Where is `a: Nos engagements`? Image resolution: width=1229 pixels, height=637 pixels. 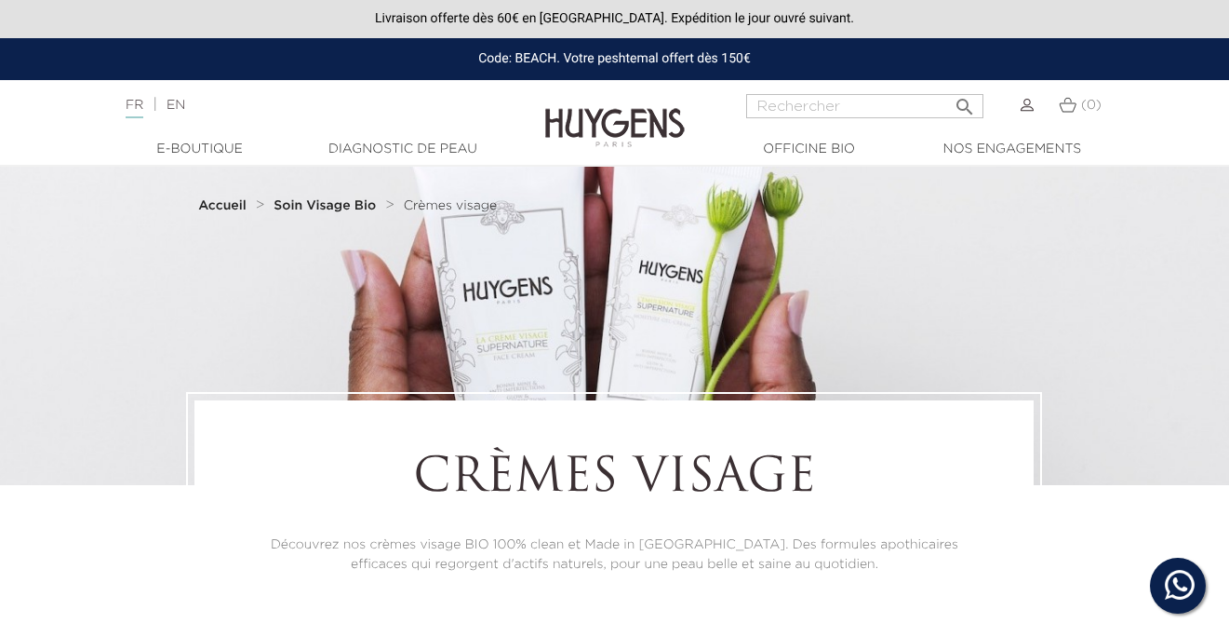 a: Nos engagements is located at coordinates (1013, 149).